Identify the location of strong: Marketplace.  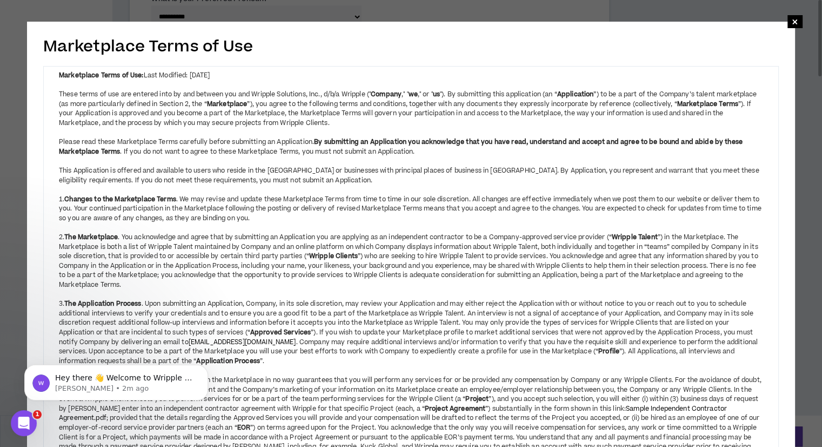
(227, 104).